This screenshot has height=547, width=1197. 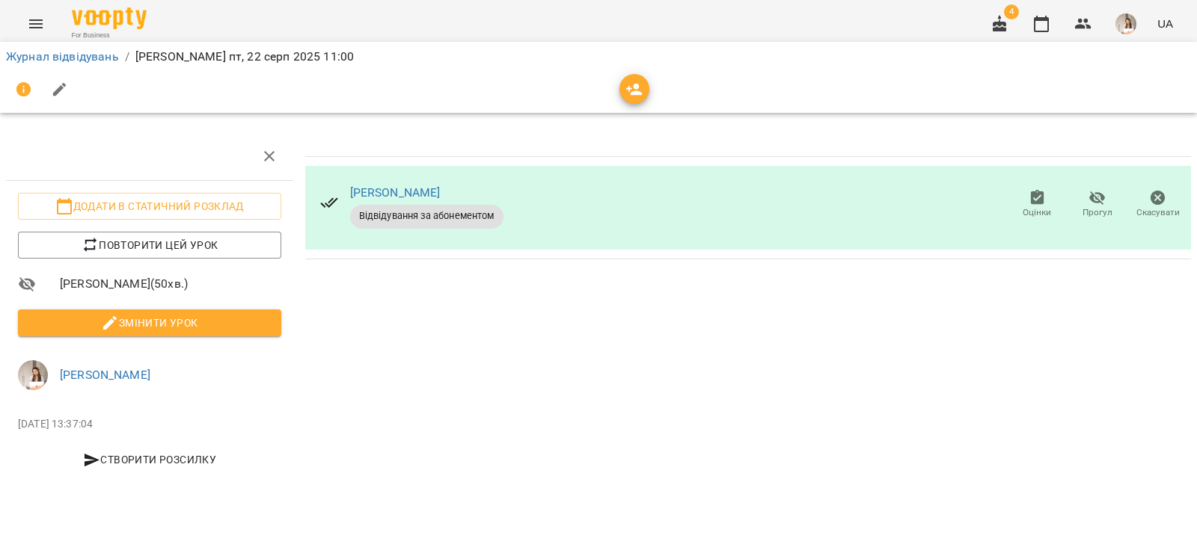 What do you see at coordinates (109, 35) in the screenshot?
I see `span: For Business` at bounding box center [109, 35].